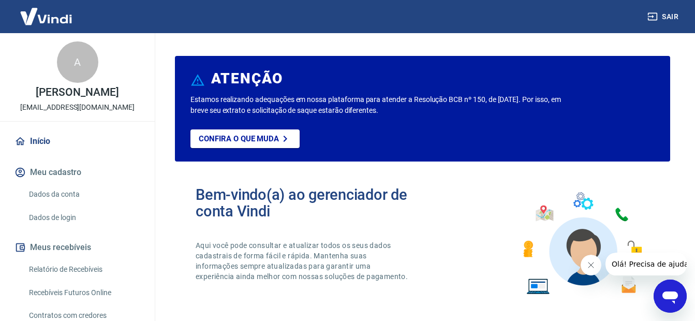 This screenshot has height=321, width=695. I want to click on a: Início, so click(77, 141).